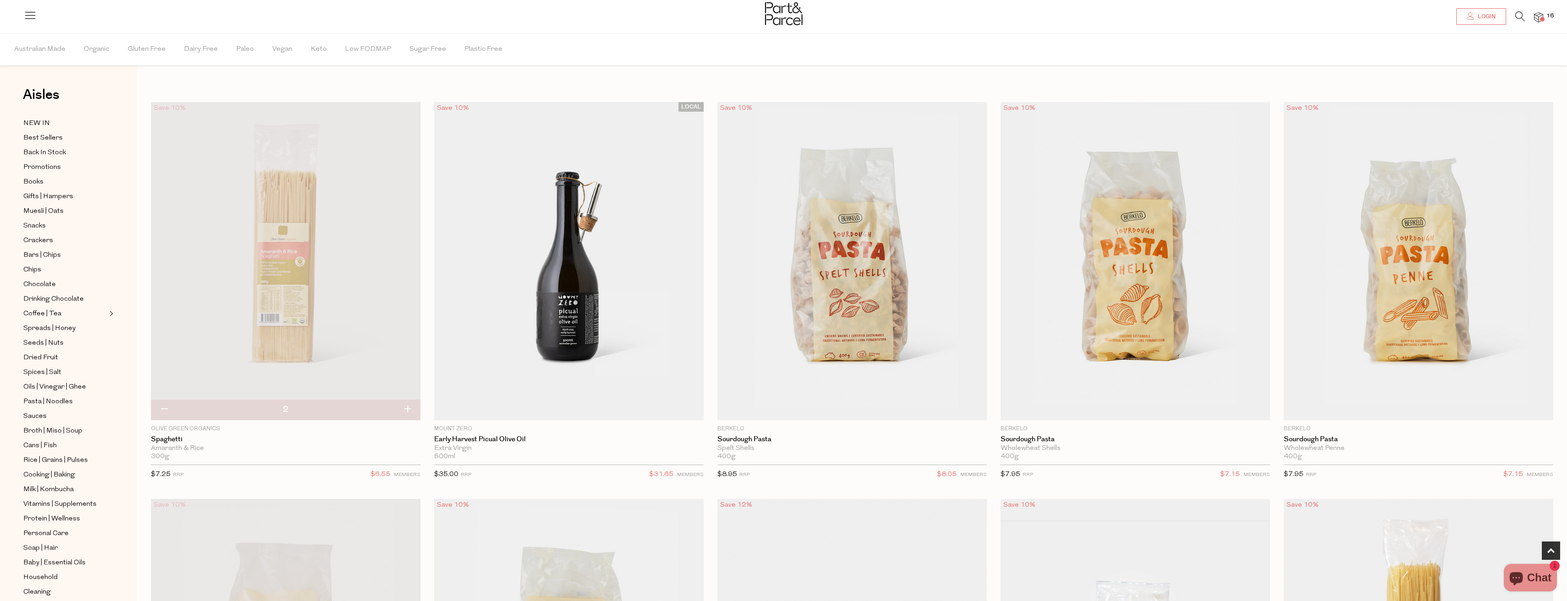  I want to click on a: Spaghetti, so click(286, 439).